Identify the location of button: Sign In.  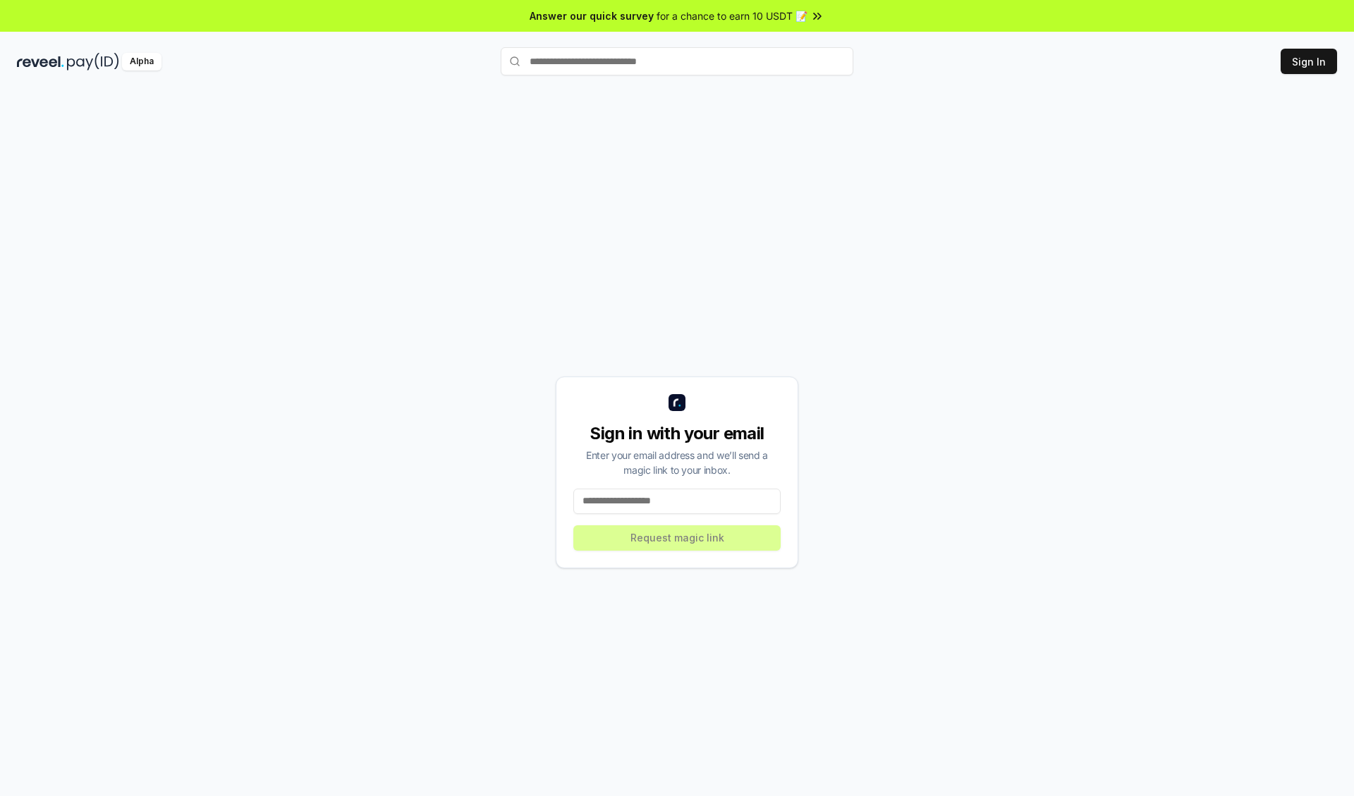
(1309, 61).